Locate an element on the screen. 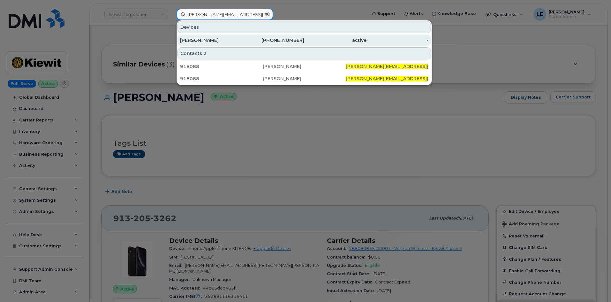  div: active is located at coordinates (335, 40).